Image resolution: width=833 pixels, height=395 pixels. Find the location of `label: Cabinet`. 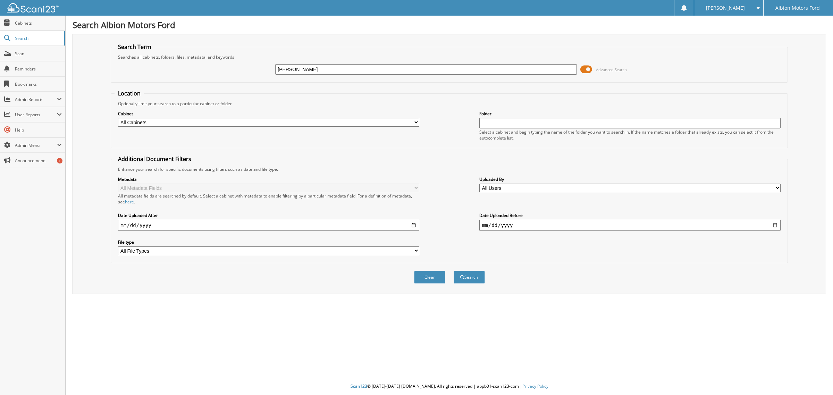

label: Cabinet is located at coordinates (269, 114).